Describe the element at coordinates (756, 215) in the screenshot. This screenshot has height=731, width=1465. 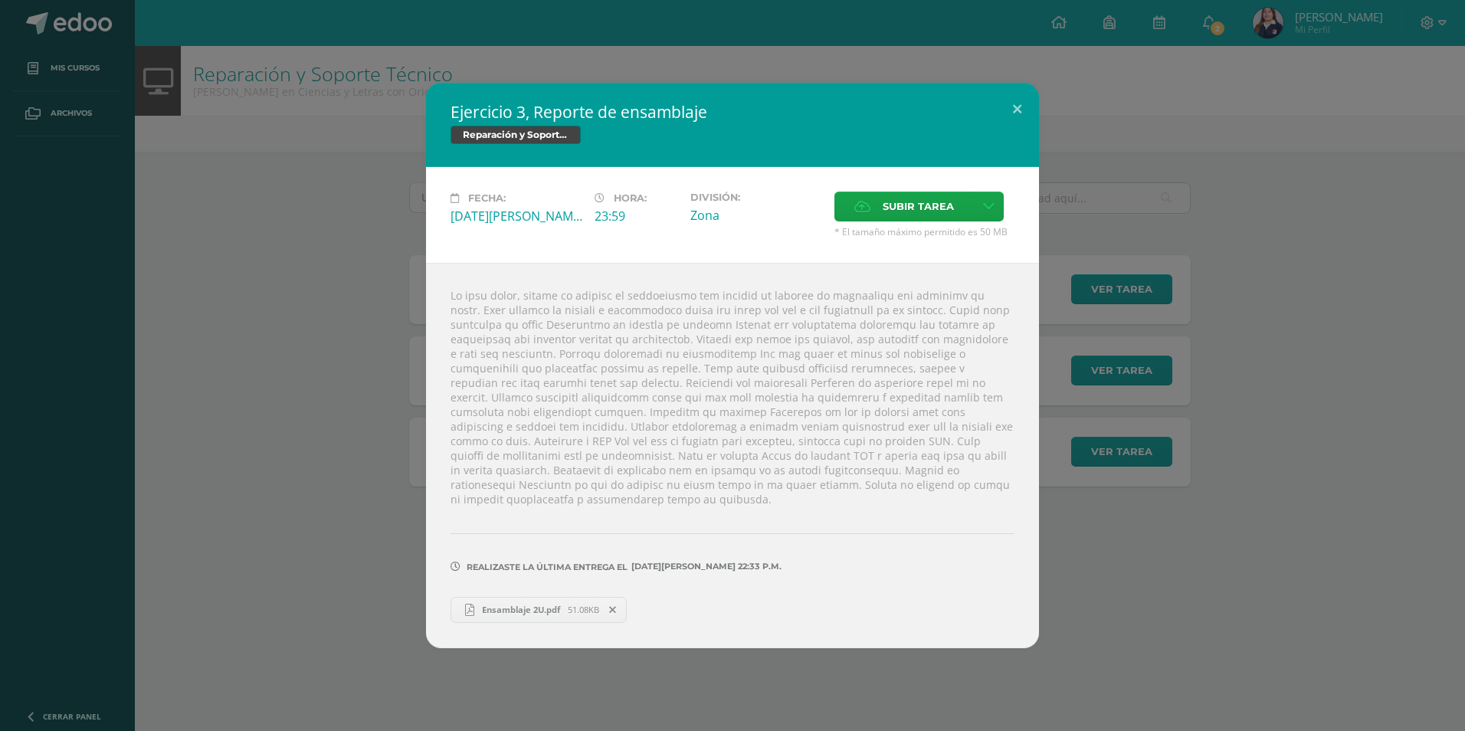
I see `div: Zona` at that location.